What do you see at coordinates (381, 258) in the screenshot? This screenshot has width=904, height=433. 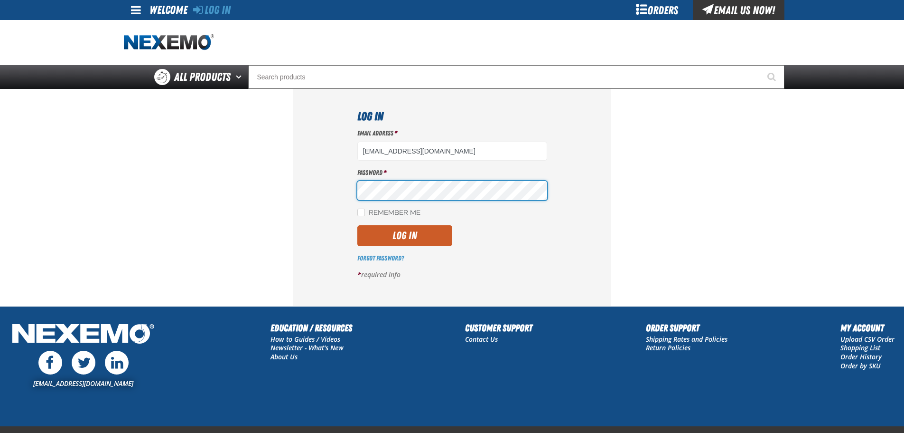 I see `a: Forgot Password?` at bounding box center [381, 258].